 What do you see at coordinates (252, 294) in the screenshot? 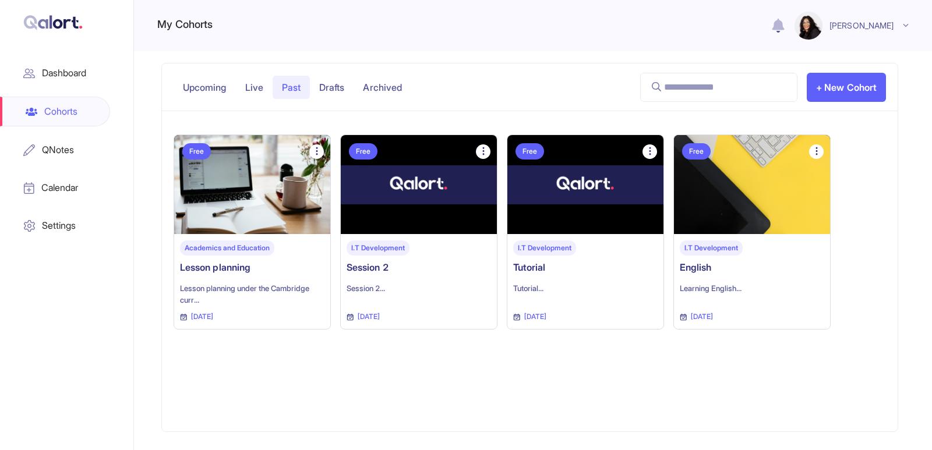
I see `p: Lesson planning under the Cambridge curr ...` at bounding box center [252, 294].